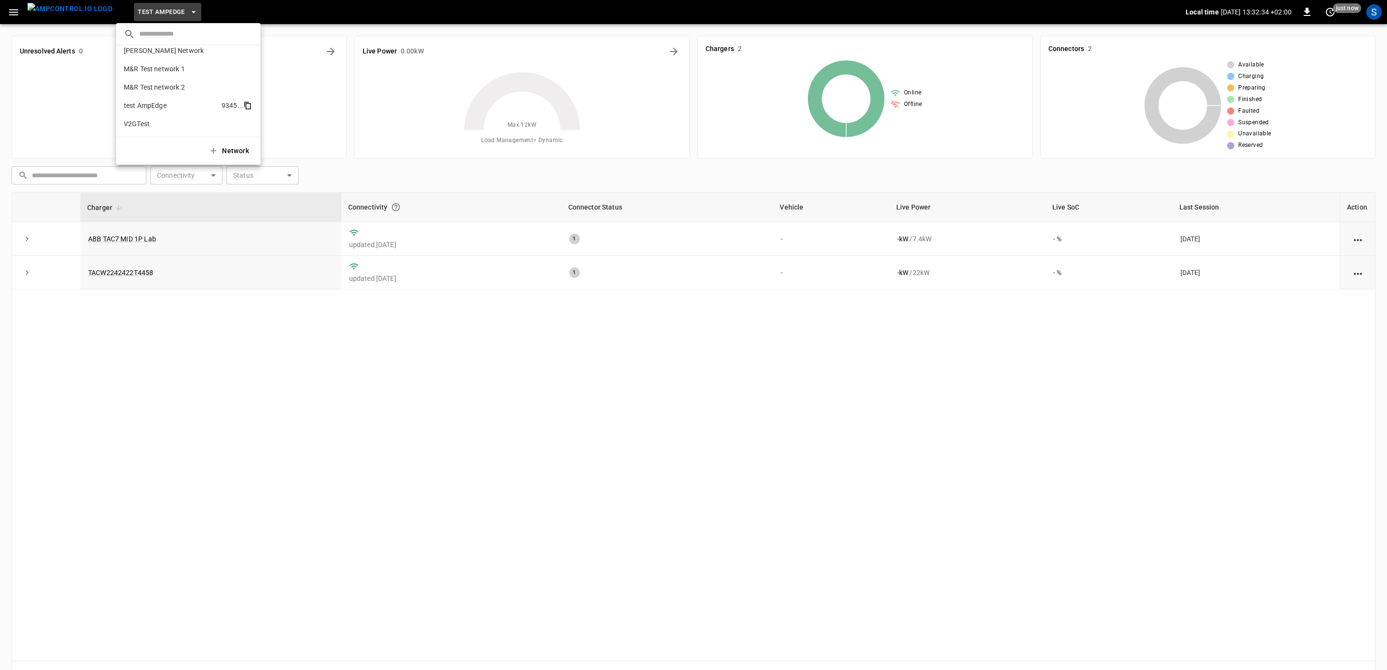 The height and width of the screenshot is (670, 1387). I want to click on p: V2GTest, so click(171, 124).